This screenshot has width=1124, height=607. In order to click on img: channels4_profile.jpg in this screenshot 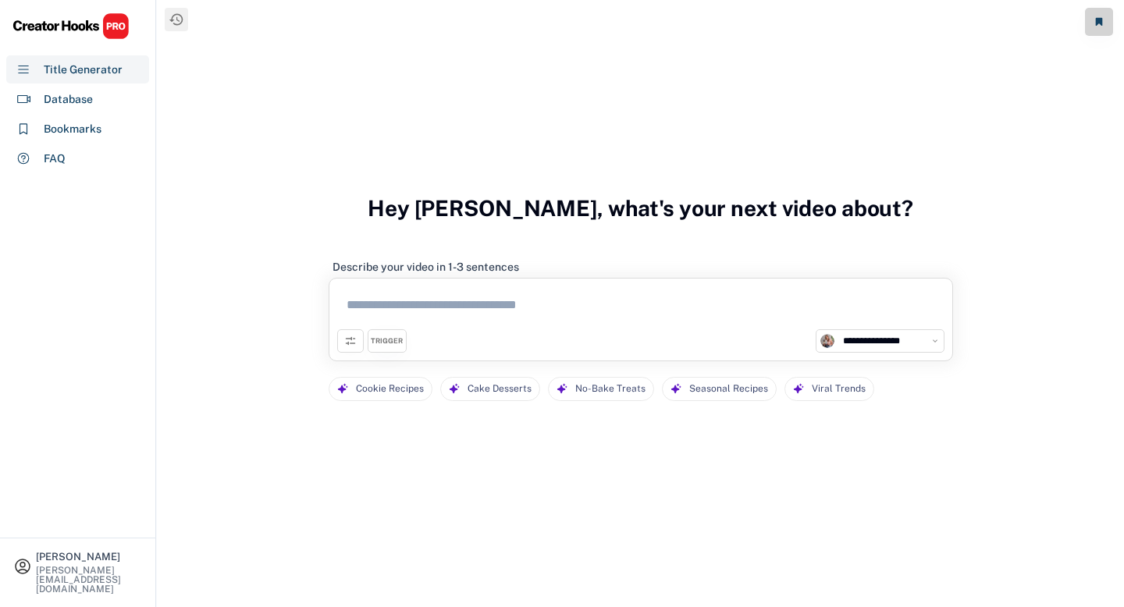, I will do `click(827, 341)`.